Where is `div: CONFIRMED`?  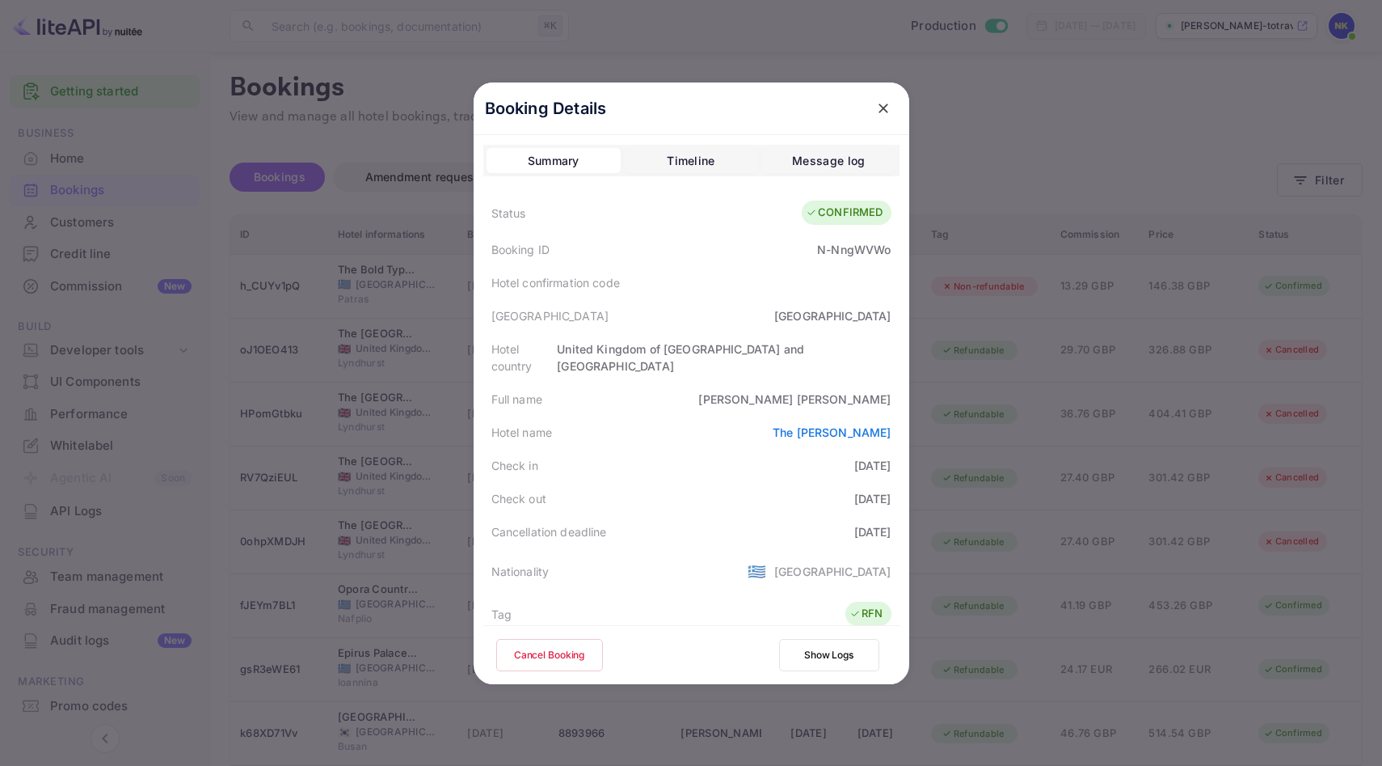
div: CONFIRMED is located at coordinates (844, 213).